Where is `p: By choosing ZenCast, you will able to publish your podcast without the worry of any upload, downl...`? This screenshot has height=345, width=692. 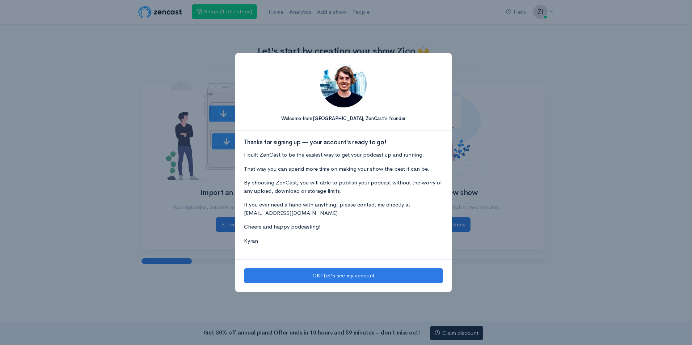 p: By choosing ZenCast, you will able to publish your podcast without the worry of any upload, downl... is located at coordinates (343, 187).